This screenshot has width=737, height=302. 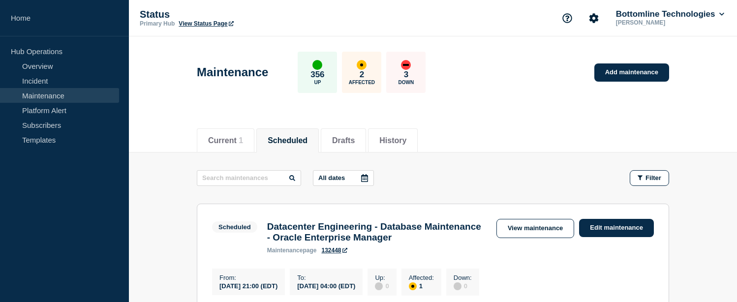 What do you see at coordinates (653, 178) in the screenshot?
I see `span: Filter` at bounding box center [653, 178].